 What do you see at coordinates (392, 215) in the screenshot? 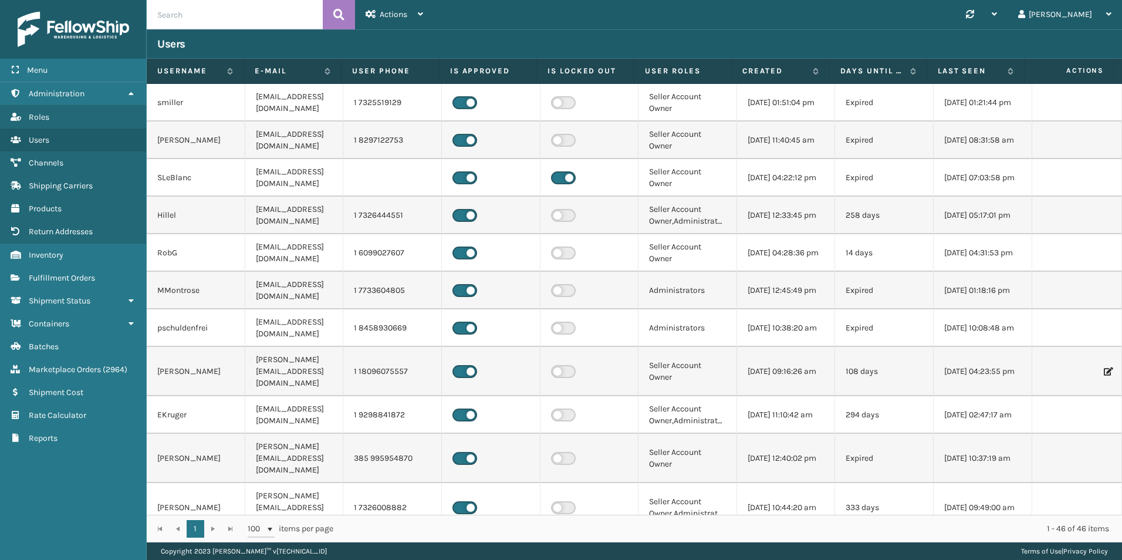
I see `td: 1 7326444551` at bounding box center [392, 215].